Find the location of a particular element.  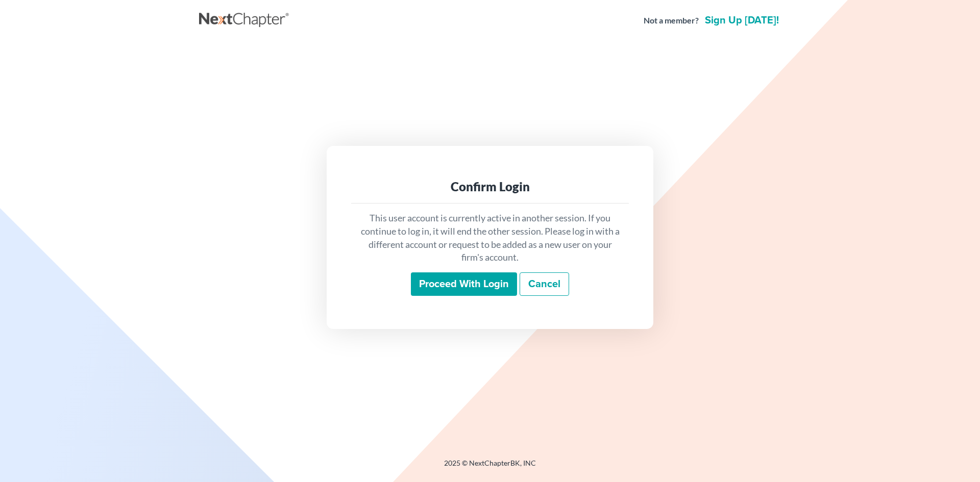

a: Cancel is located at coordinates (544, 284).